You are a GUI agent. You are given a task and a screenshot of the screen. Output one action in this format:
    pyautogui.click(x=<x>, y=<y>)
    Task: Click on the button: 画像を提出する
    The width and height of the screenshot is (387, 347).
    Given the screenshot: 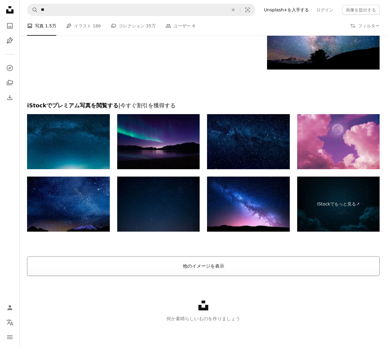 What is the action you would take?
    pyautogui.click(x=361, y=10)
    